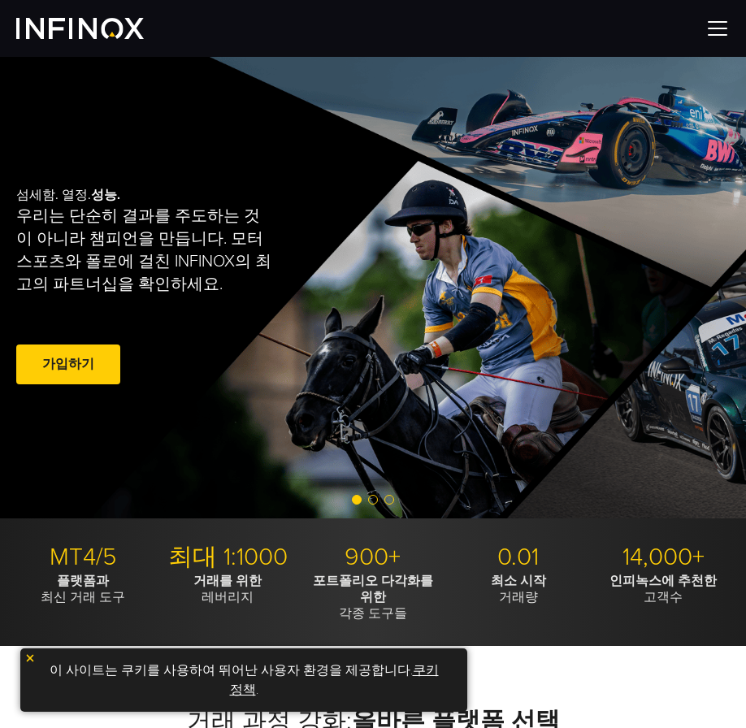 This screenshot has height=728, width=746. I want to click on p: MT4/5, so click(83, 558).